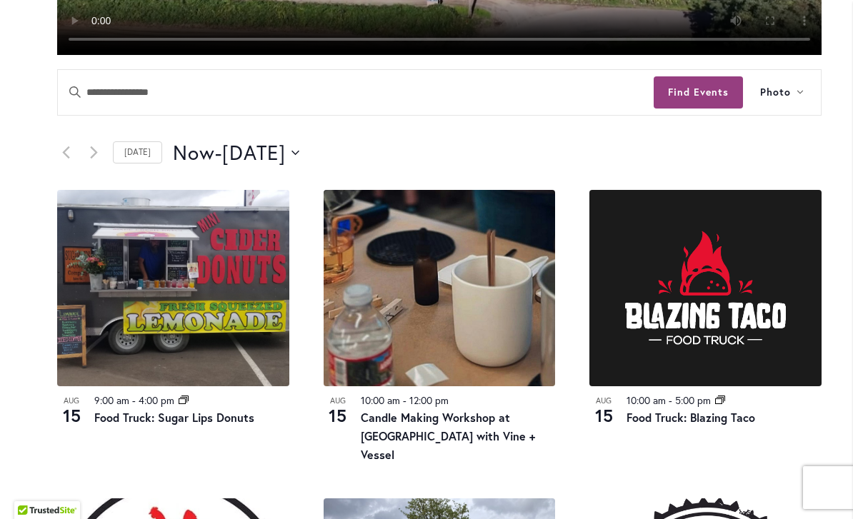 The image size is (853, 519). What do you see at coordinates (781, 92) in the screenshot?
I see `button: Photo` at bounding box center [781, 92].